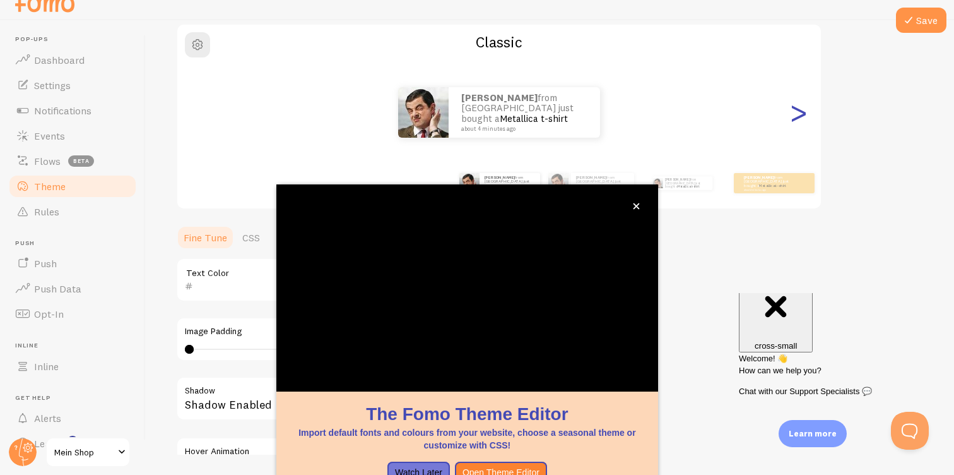 The width and height of the screenshot is (954, 475). I want to click on a: Rules, so click(73, 211).